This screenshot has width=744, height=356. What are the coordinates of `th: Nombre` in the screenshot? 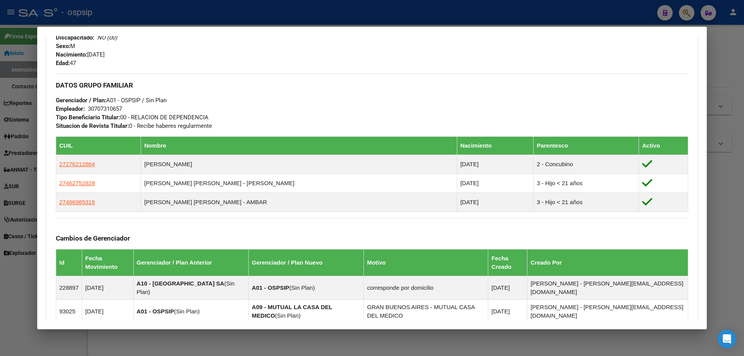 It's located at (299, 146).